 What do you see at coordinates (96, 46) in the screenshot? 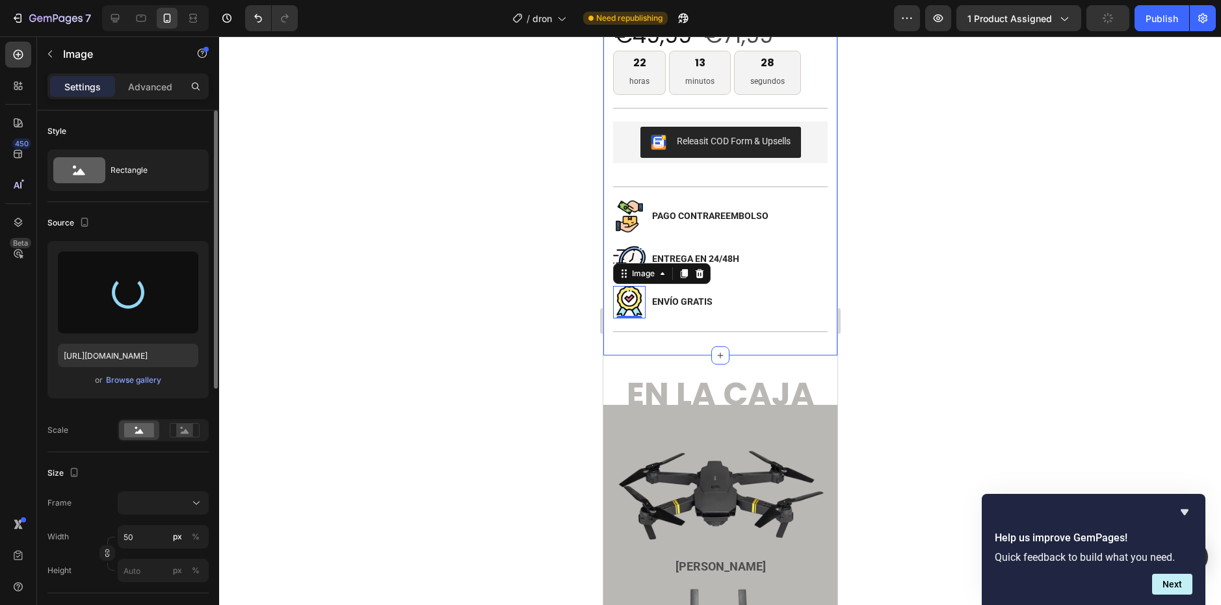
I see `p: minutos` at bounding box center [96, 46].